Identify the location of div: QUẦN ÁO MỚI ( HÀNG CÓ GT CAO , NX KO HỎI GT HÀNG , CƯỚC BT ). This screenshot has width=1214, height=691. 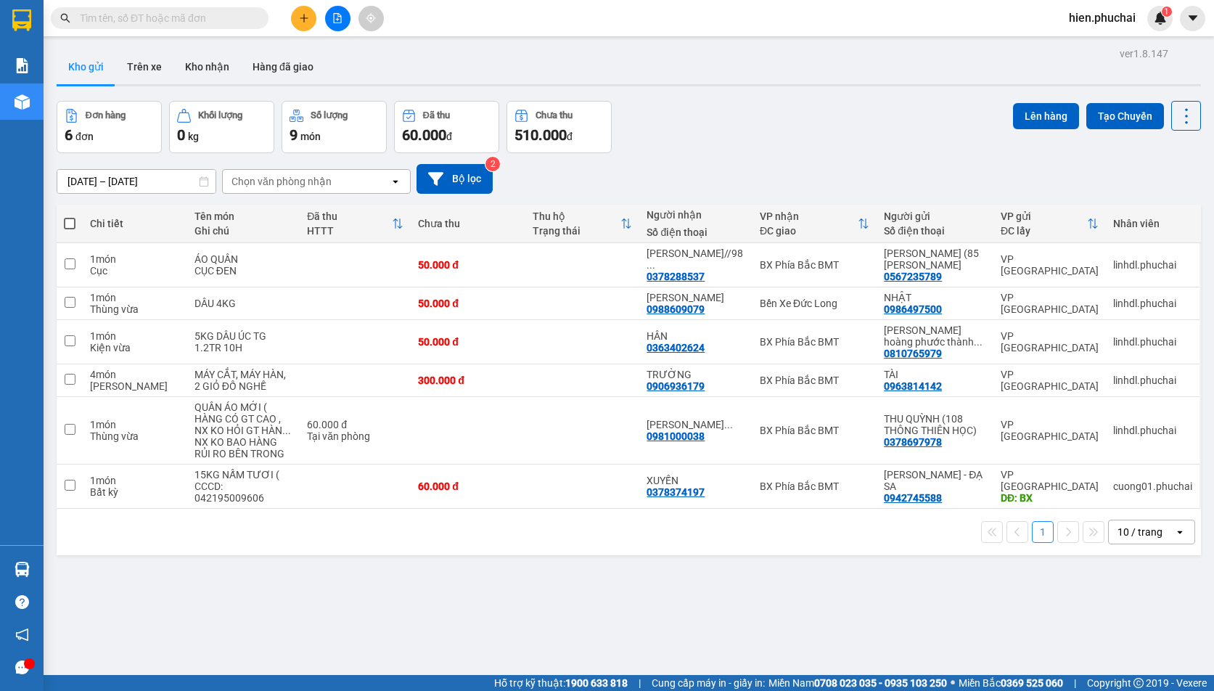
(244, 419).